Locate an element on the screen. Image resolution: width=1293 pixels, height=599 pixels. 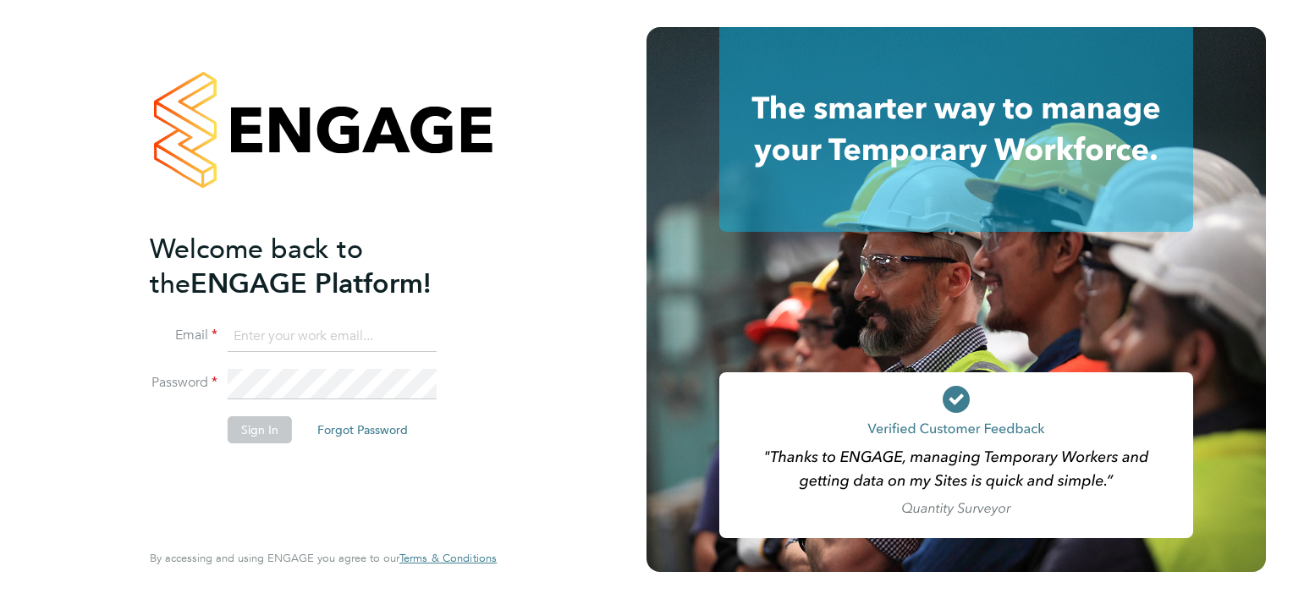
span: Terms & Conditions is located at coordinates (448, 558).